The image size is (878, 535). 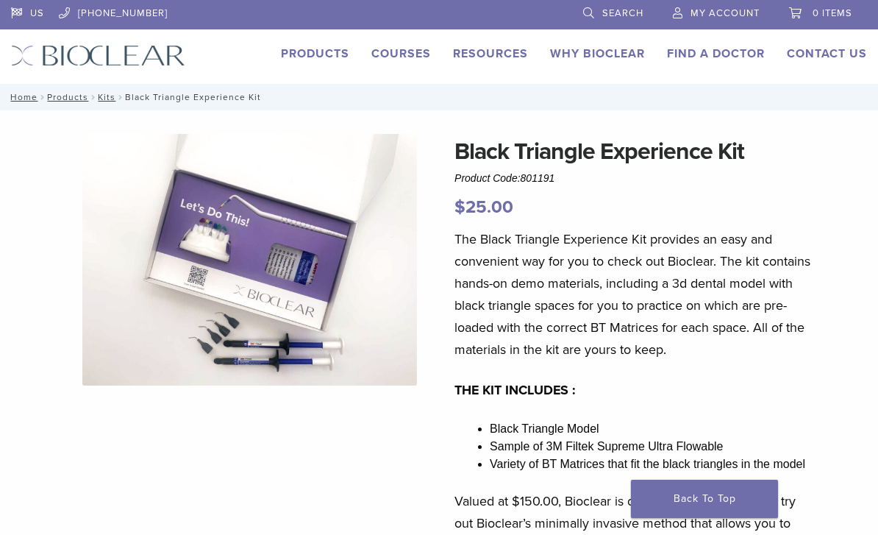 What do you see at coordinates (650, 447) in the screenshot?
I see `li: Sample of 3M Filtek Supreme Ultra Flowable` at bounding box center [650, 447].